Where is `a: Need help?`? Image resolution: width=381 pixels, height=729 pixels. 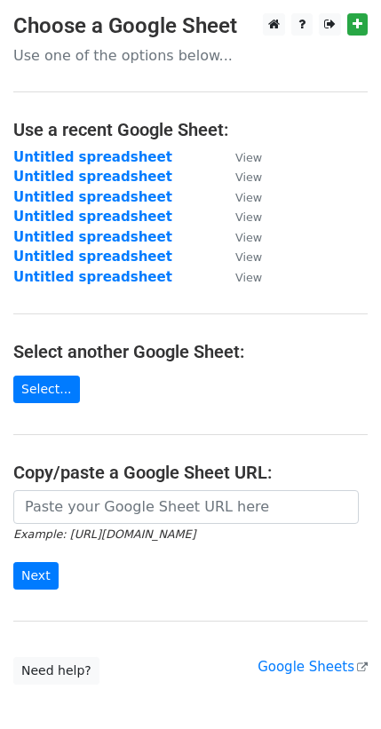
a: Need help? is located at coordinates (56, 670).